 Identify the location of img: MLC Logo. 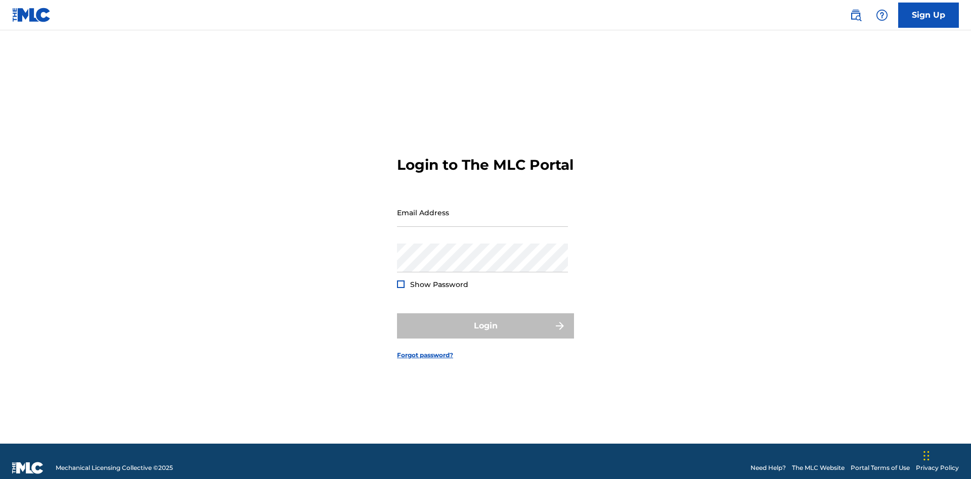
(31, 15).